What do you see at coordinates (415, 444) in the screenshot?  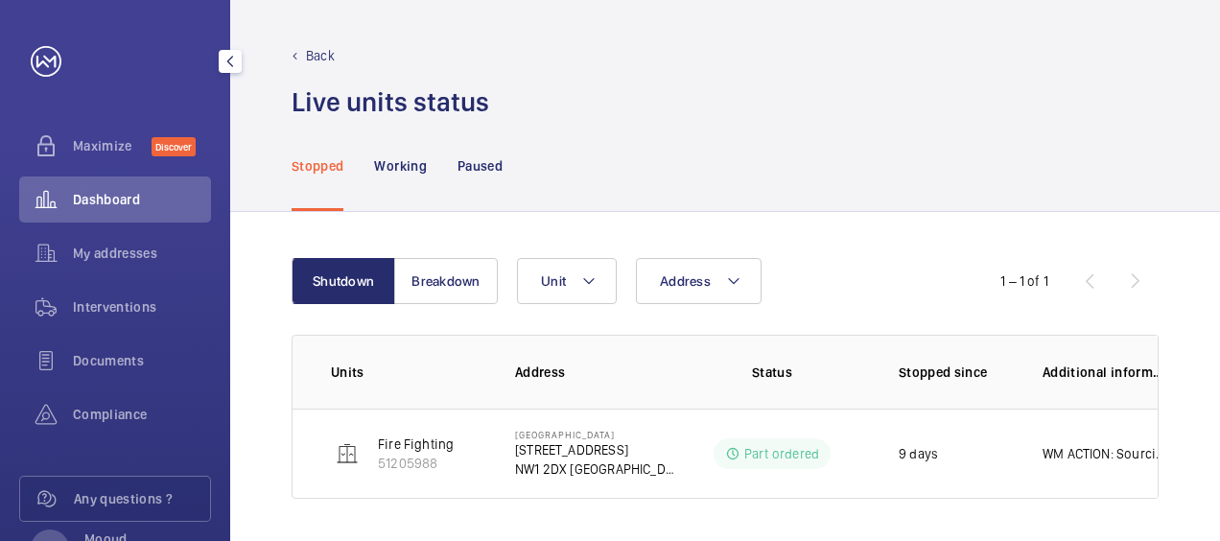 I see `p: Fire Fighting` at bounding box center [415, 444].